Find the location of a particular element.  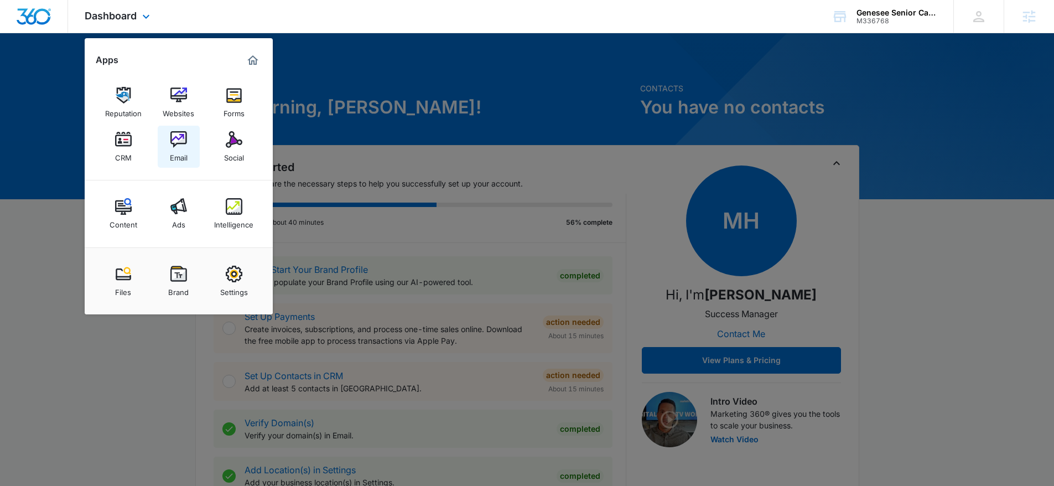

a: Marketing 360® Dashboard is located at coordinates (253, 60).